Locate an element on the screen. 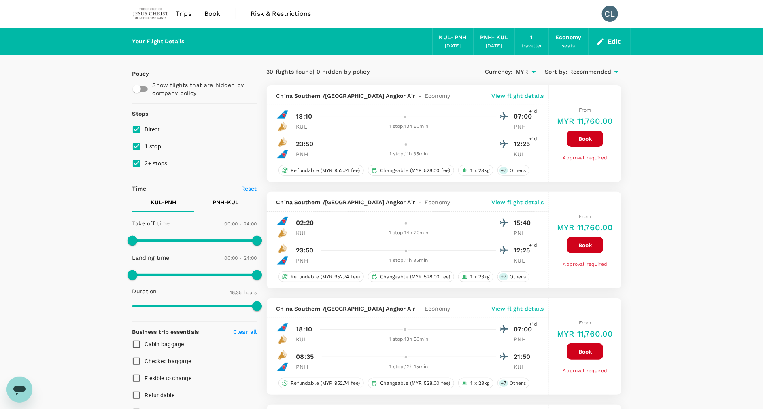 This screenshot has width=763, height=409. div: PNH - KUL is located at coordinates (494, 38).